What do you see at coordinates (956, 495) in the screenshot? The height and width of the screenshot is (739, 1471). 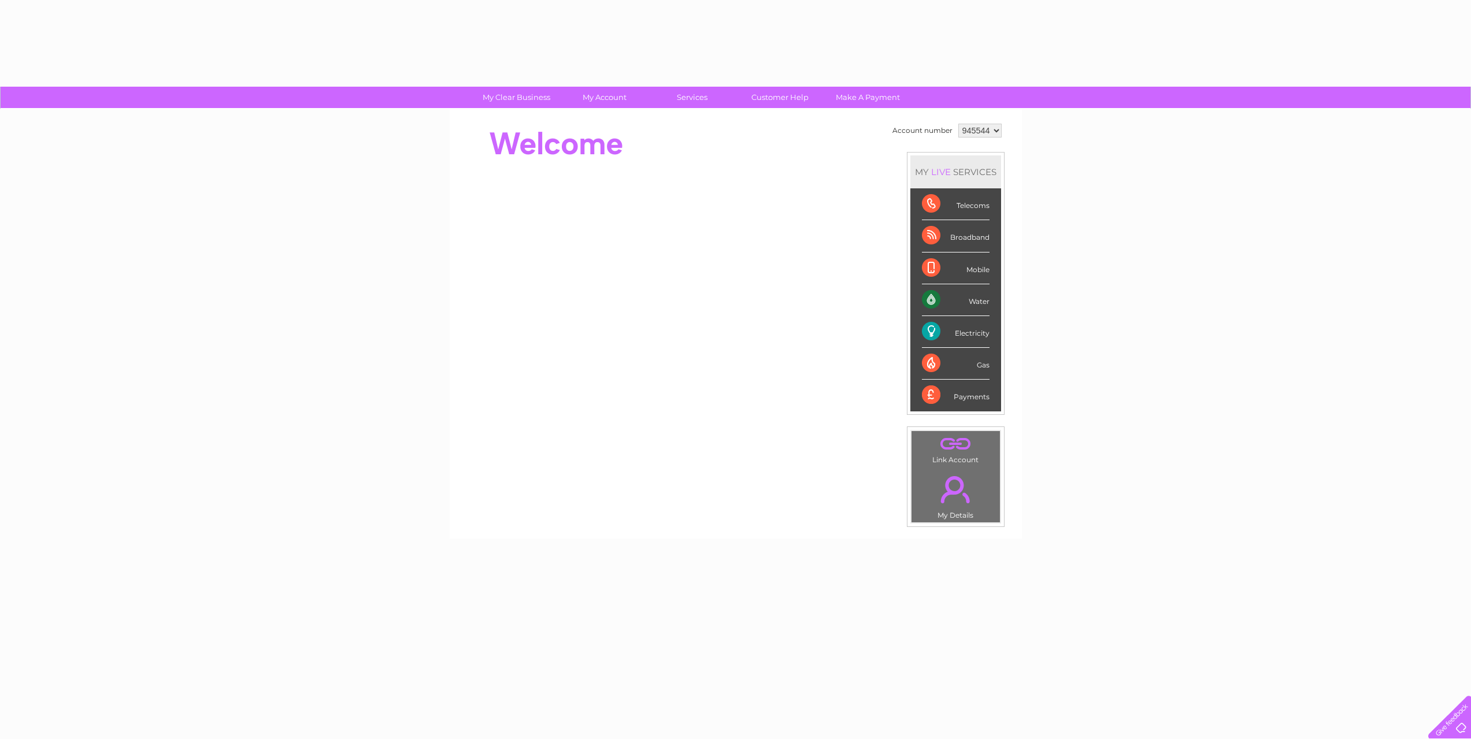 I see `td: My Details` at bounding box center [956, 495].